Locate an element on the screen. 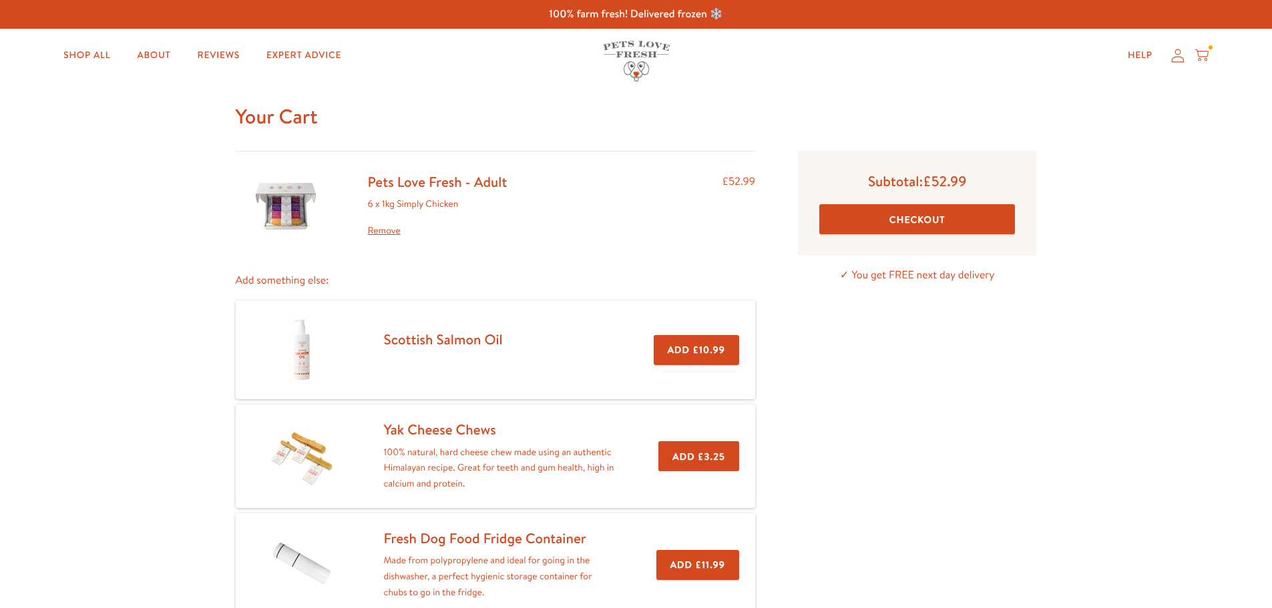 This screenshot has height=608, width=1272. div: £52.99 is located at coordinates (738, 206).